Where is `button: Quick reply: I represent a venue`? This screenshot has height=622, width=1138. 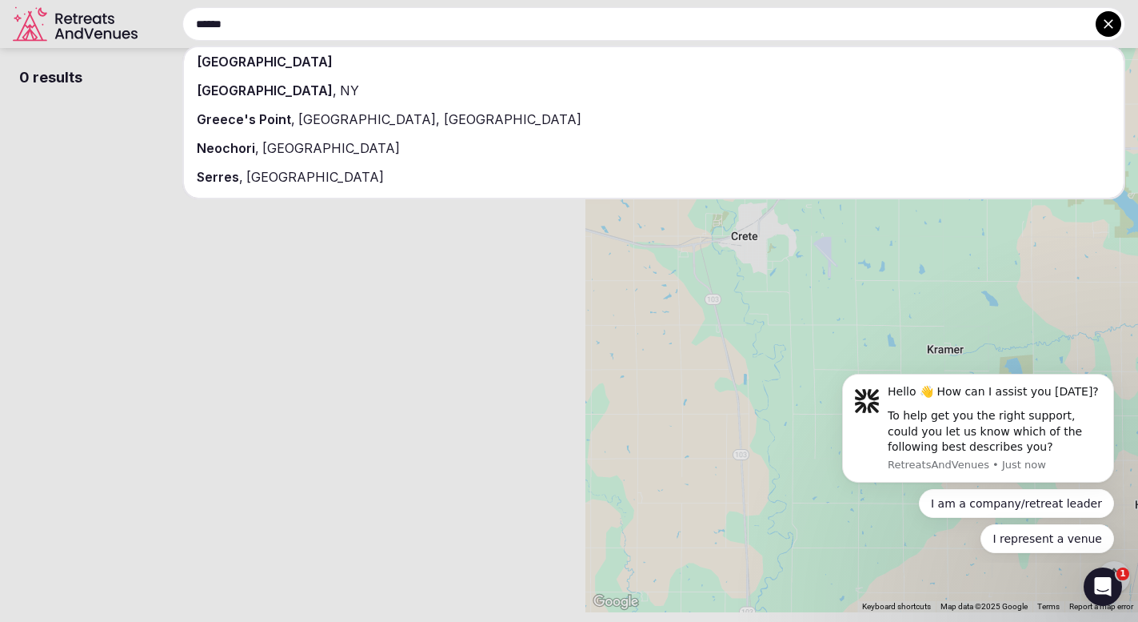 button: Quick reply: I represent a venue is located at coordinates (229, 179).